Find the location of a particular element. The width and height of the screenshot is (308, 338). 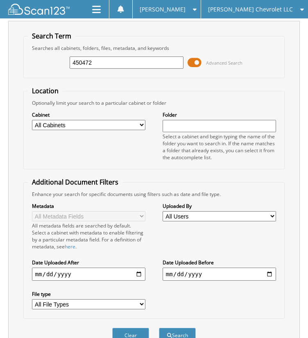

div: Chat Widget is located at coordinates (287, 318).